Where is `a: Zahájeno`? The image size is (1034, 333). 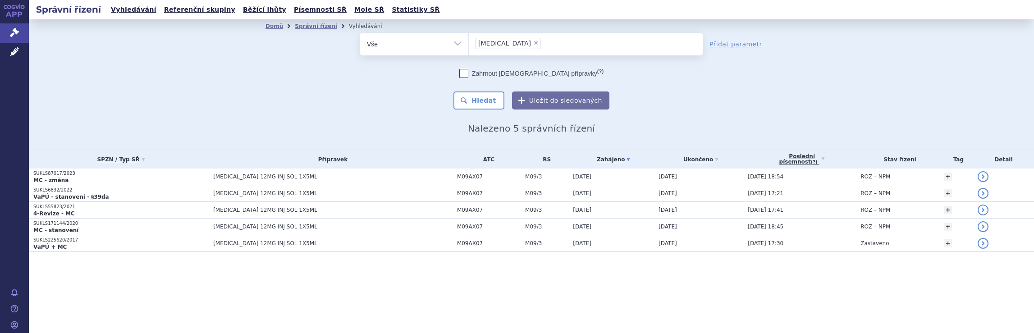
a: Zahájeno is located at coordinates (613, 160).